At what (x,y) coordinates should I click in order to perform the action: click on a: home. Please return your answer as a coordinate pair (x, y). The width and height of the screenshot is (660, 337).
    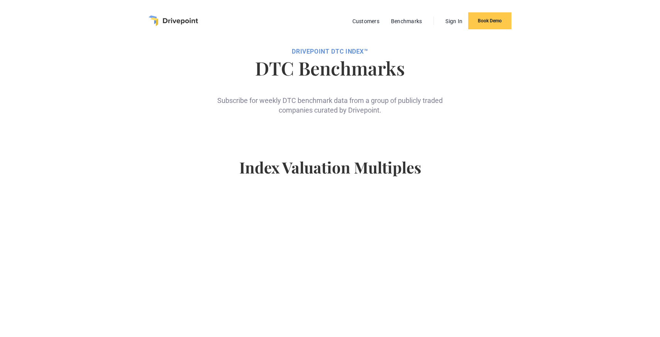
    Looking at the image, I should click on (173, 21).